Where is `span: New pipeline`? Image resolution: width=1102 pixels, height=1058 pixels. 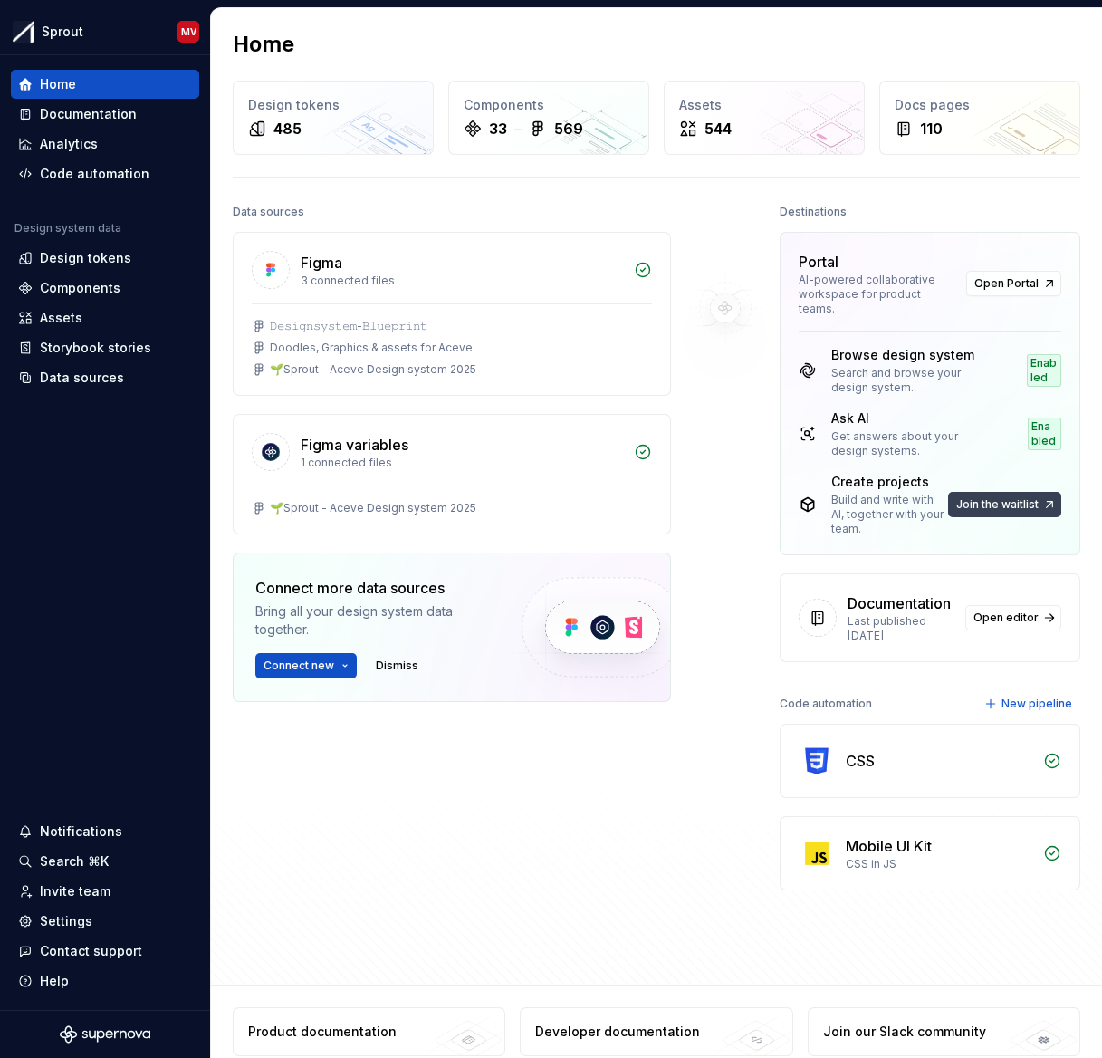
span: New pipeline is located at coordinates (1037, 704).